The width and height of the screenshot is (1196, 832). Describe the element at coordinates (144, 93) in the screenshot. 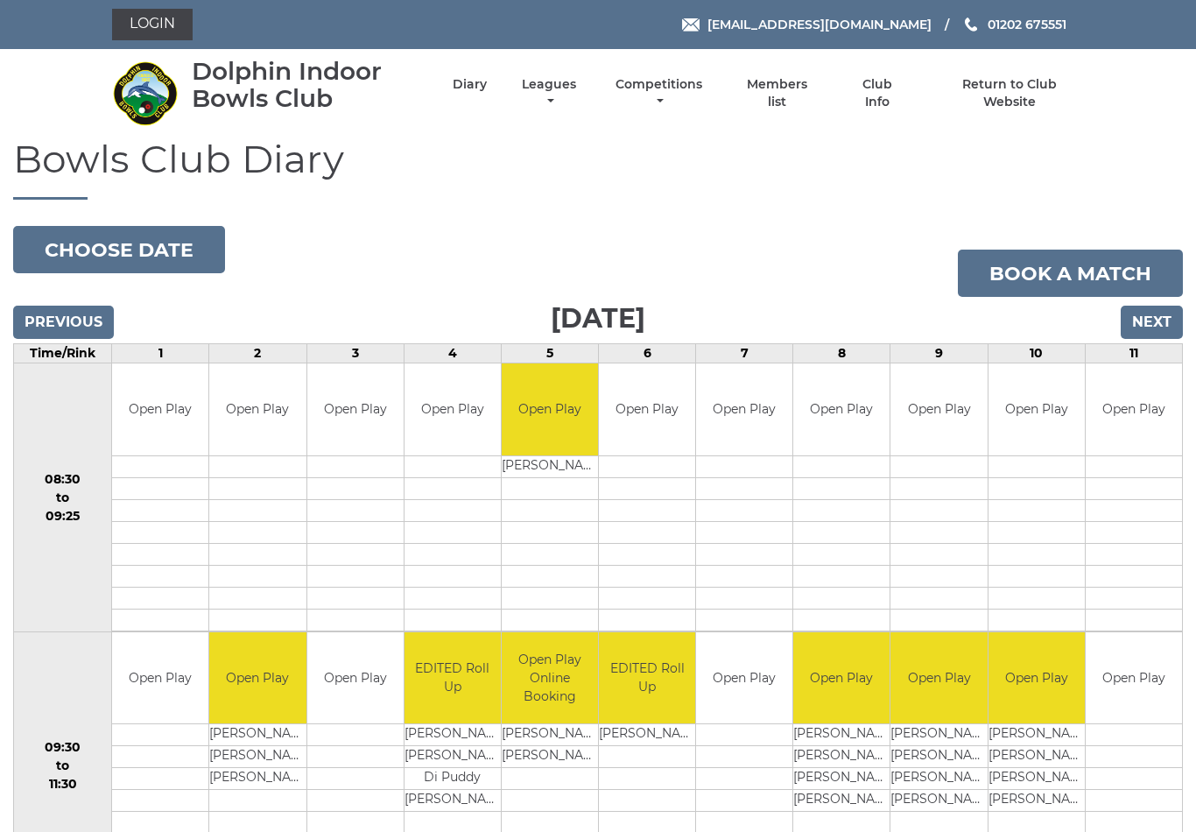

I see `img: Dolphin Indoor Bowls Club` at that location.